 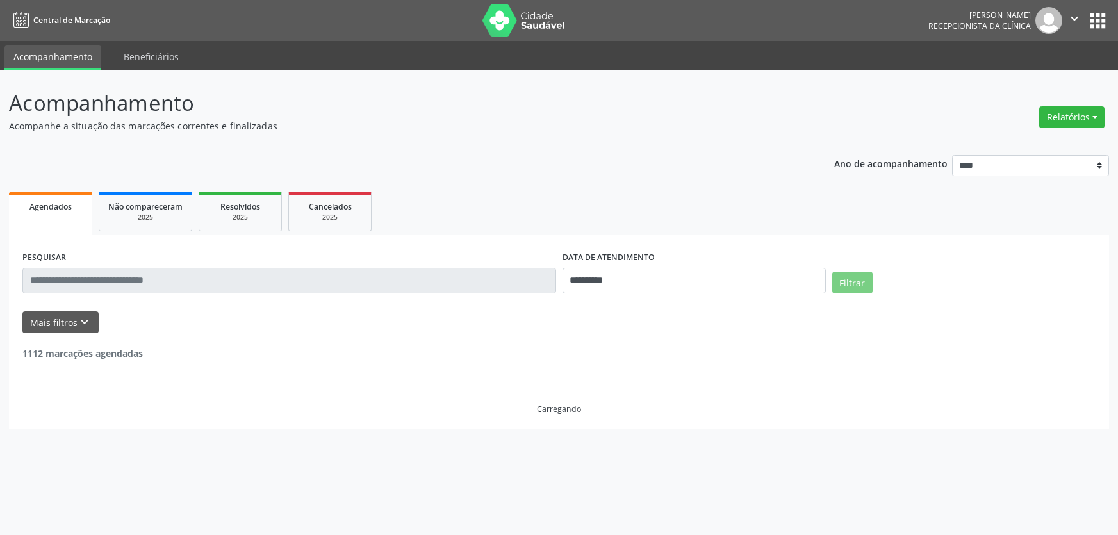 What do you see at coordinates (72, 20) in the screenshot?
I see `span: Central de Marcação` at bounding box center [72, 20].